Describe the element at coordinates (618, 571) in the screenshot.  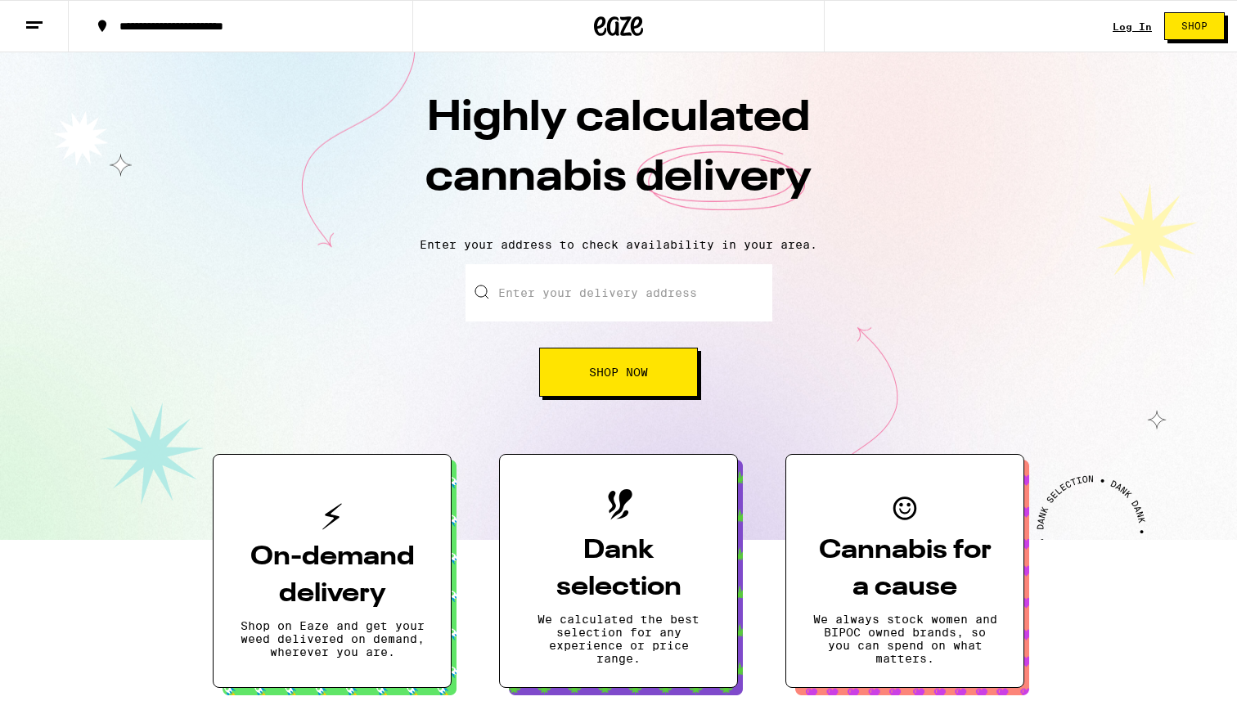
I see `button: Dank selectionWe calculated the best selection for any experience or price range.` at that location.